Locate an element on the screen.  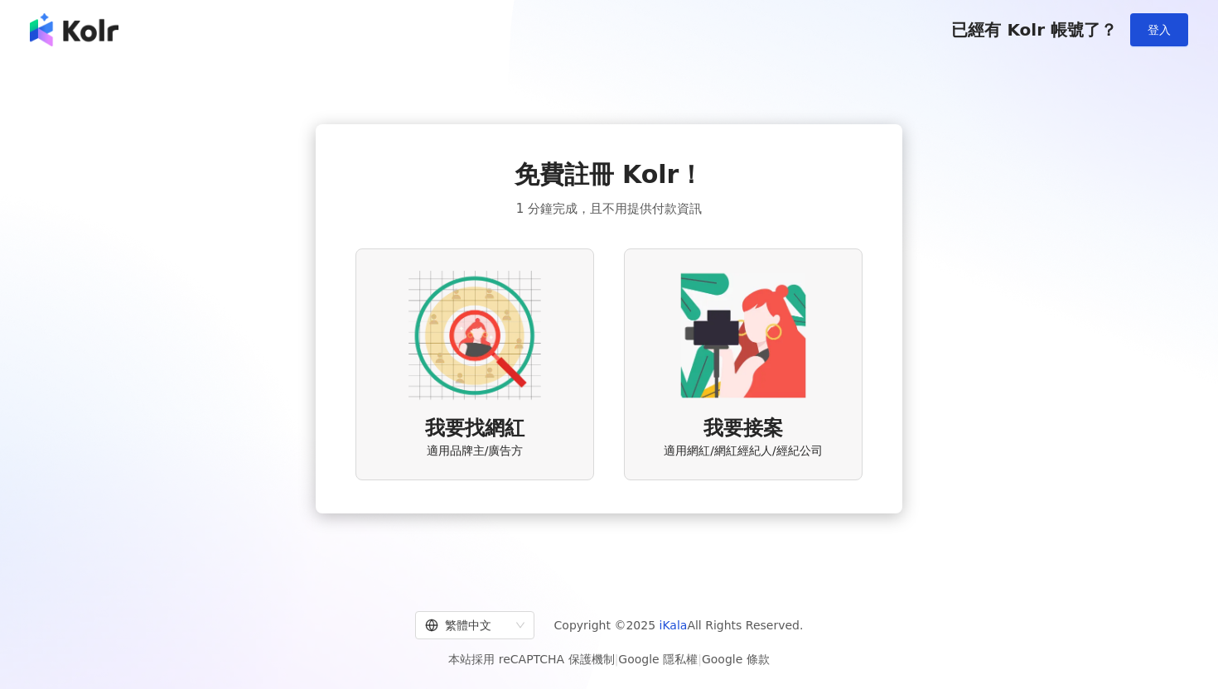
a: iKala is located at coordinates (673, 625).